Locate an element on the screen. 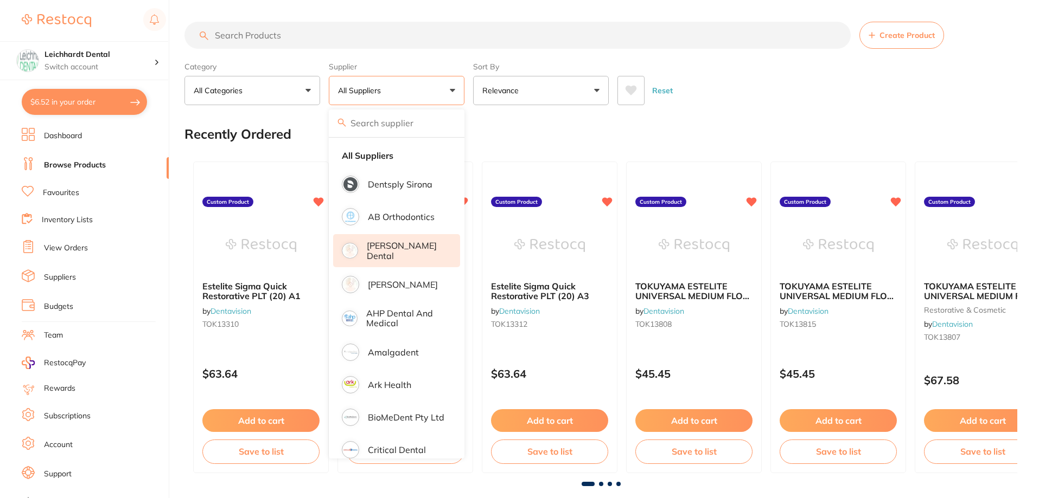 The image size is (1039, 498). a: RestocqPay is located at coordinates (54, 363).